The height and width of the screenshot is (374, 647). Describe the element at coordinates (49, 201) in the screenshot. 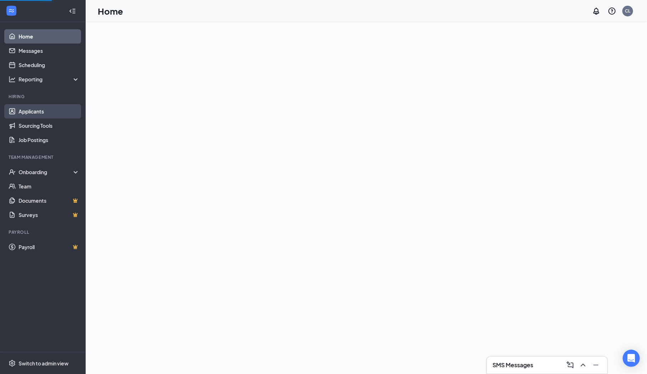

I see `a: DocumentsCrown` at that location.